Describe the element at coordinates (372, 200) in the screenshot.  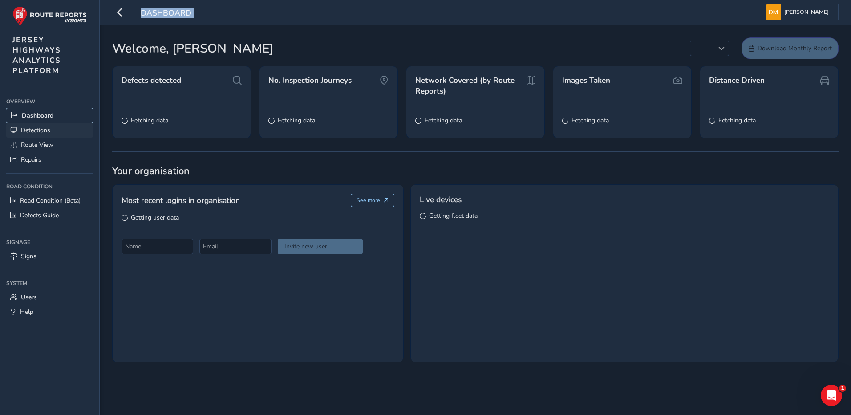
I see `a: See more` at that location.